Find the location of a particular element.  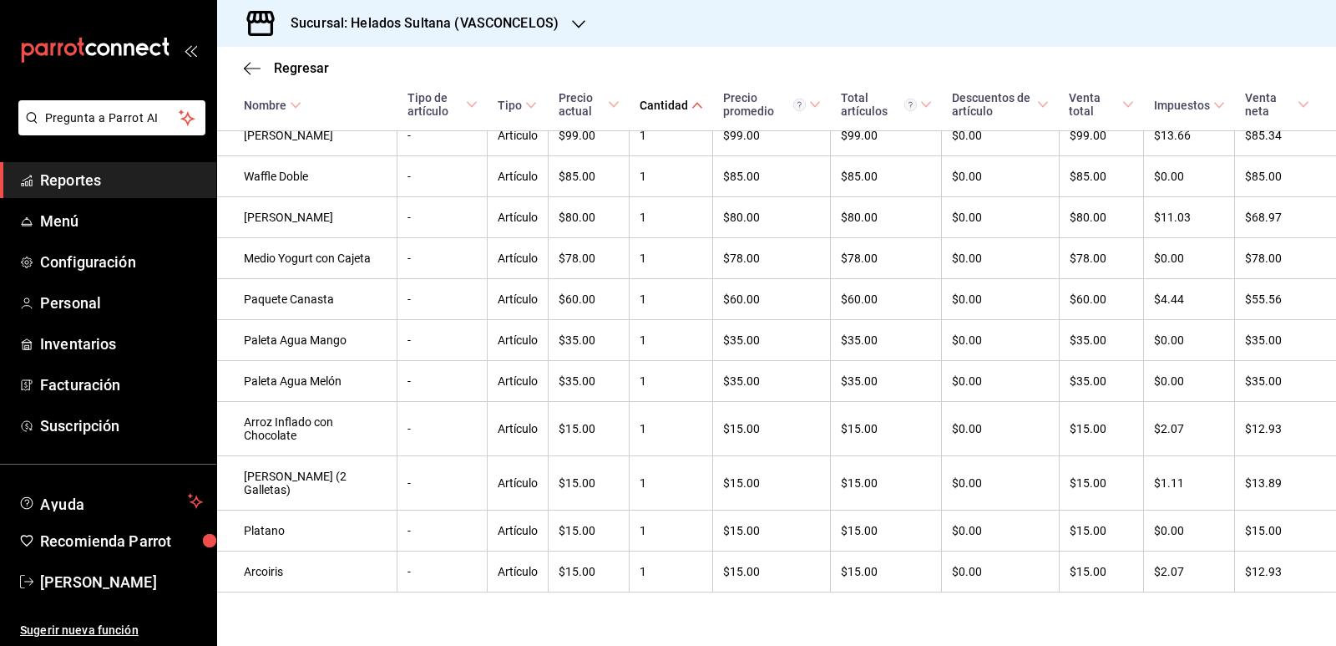

button: Pregunta a Parrot AI is located at coordinates (112, 118).